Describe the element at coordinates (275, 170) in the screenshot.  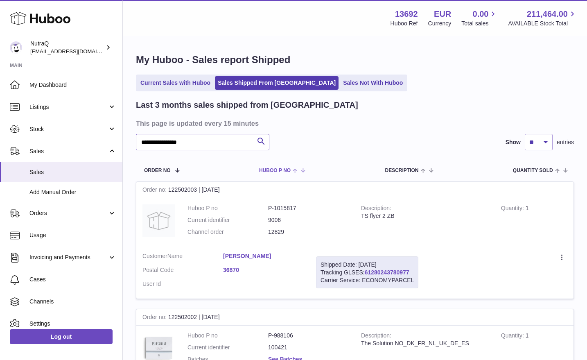
I see `span: Huboo P no` at that location.